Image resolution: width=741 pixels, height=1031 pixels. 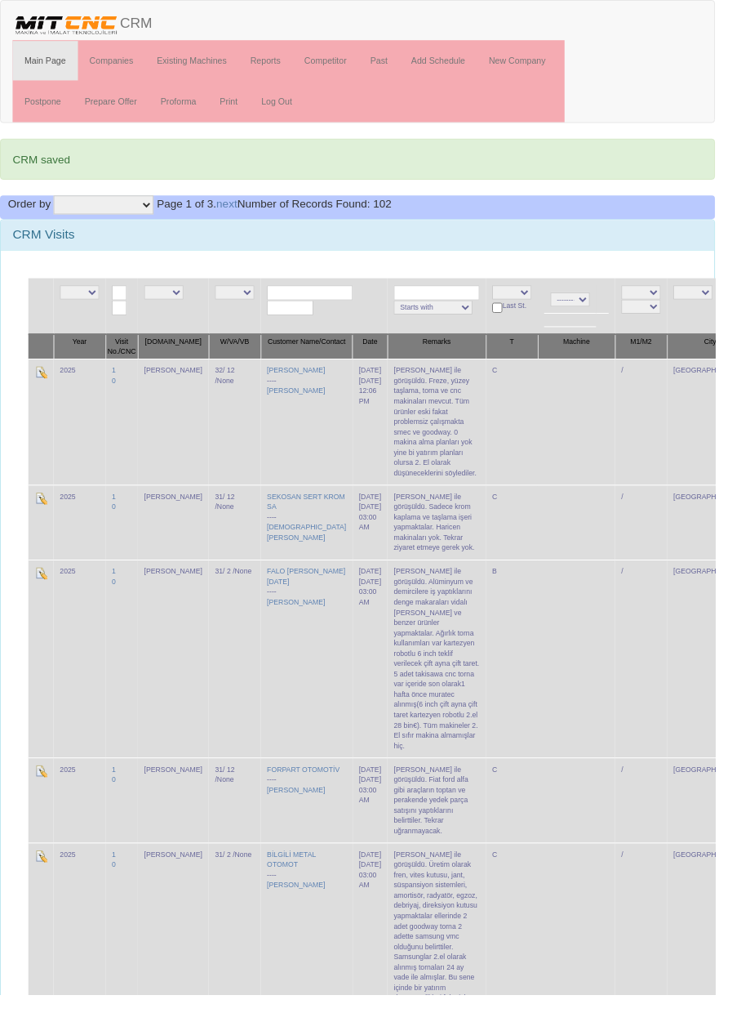 What do you see at coordinates (531, 682) in the screenshot?
I see `td: B` at bounding box center [531, 682].